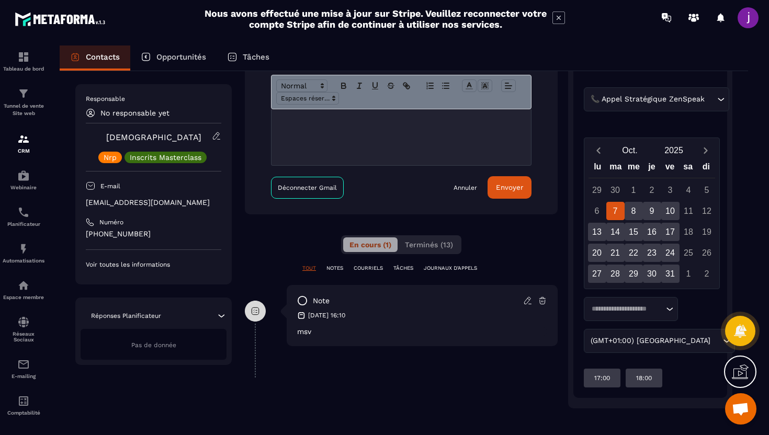  What do you see at coordinates (24, 217) in the screenshot?
I see `a: schedulerschedulerPlanificateur` at bounding box center [24, 217].